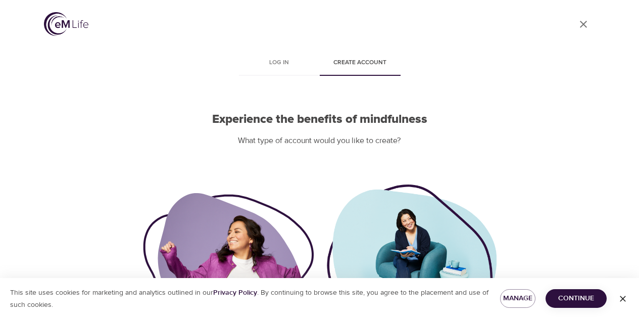 This screenshot has width=639, height=319. Describe the element at coordinates (320, 119) in the screenshot. I see `h2: Experience the benefits of mindfulness` at that location.